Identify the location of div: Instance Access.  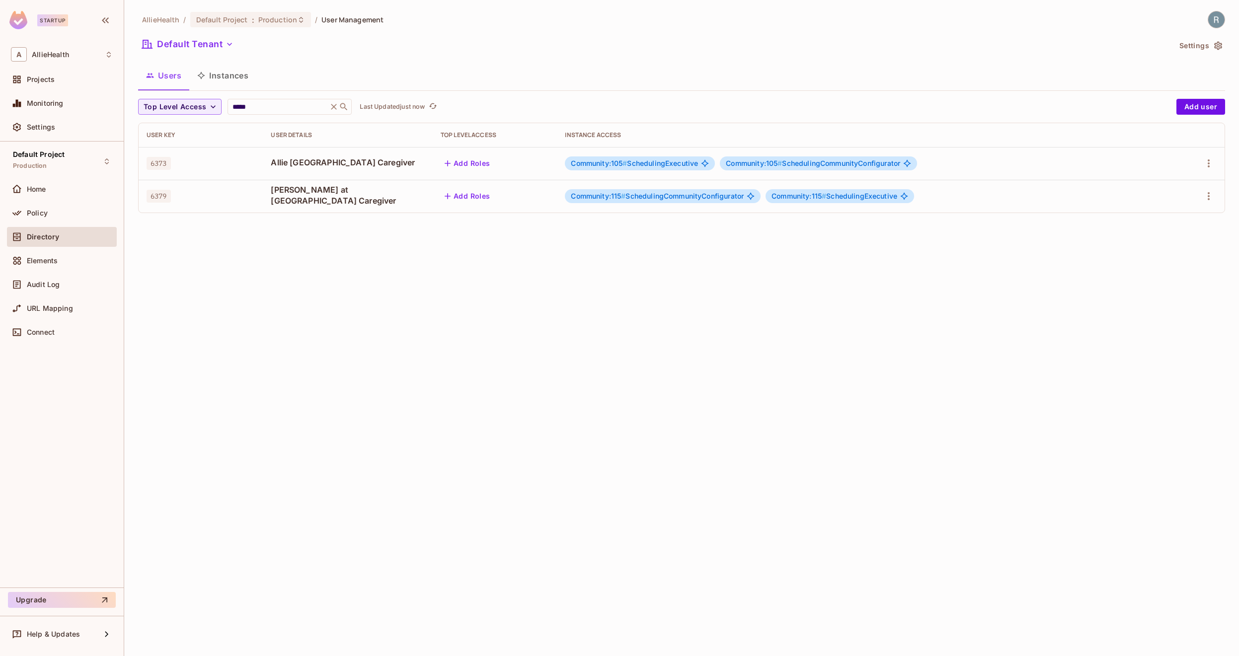
(864, 135).